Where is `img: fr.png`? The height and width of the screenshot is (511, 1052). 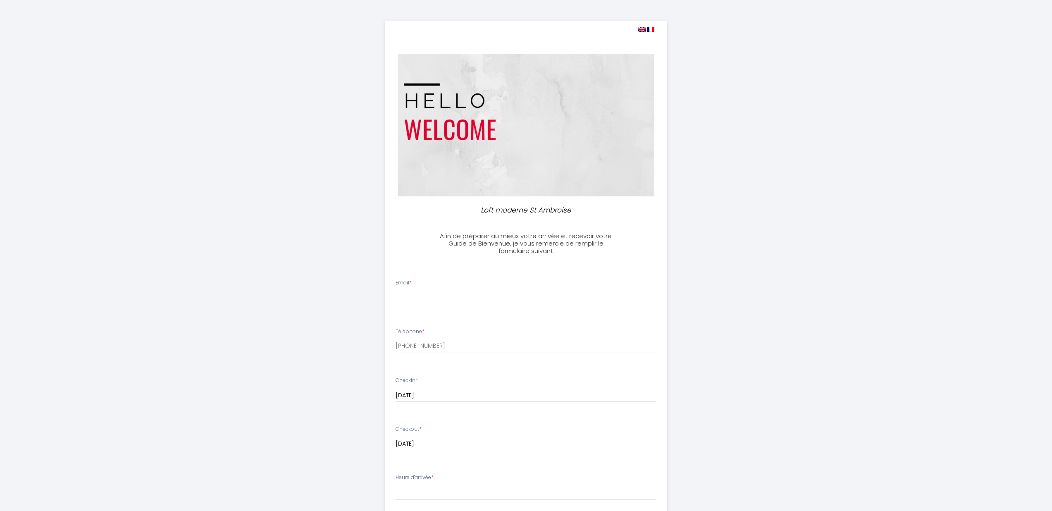
img: fr.png is located at coordinates (651, 29).